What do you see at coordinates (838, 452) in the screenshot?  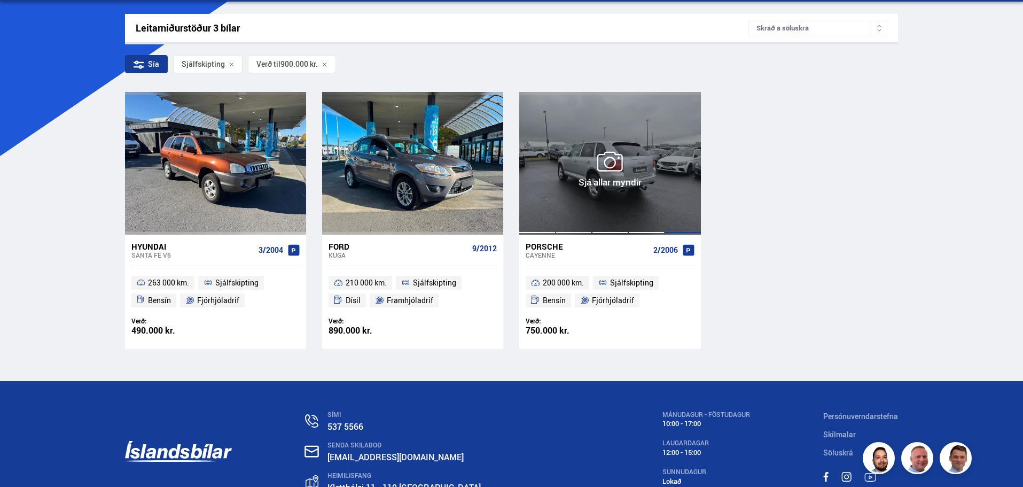 I see `a: Söluskrá` at bounding box center [838, 452].